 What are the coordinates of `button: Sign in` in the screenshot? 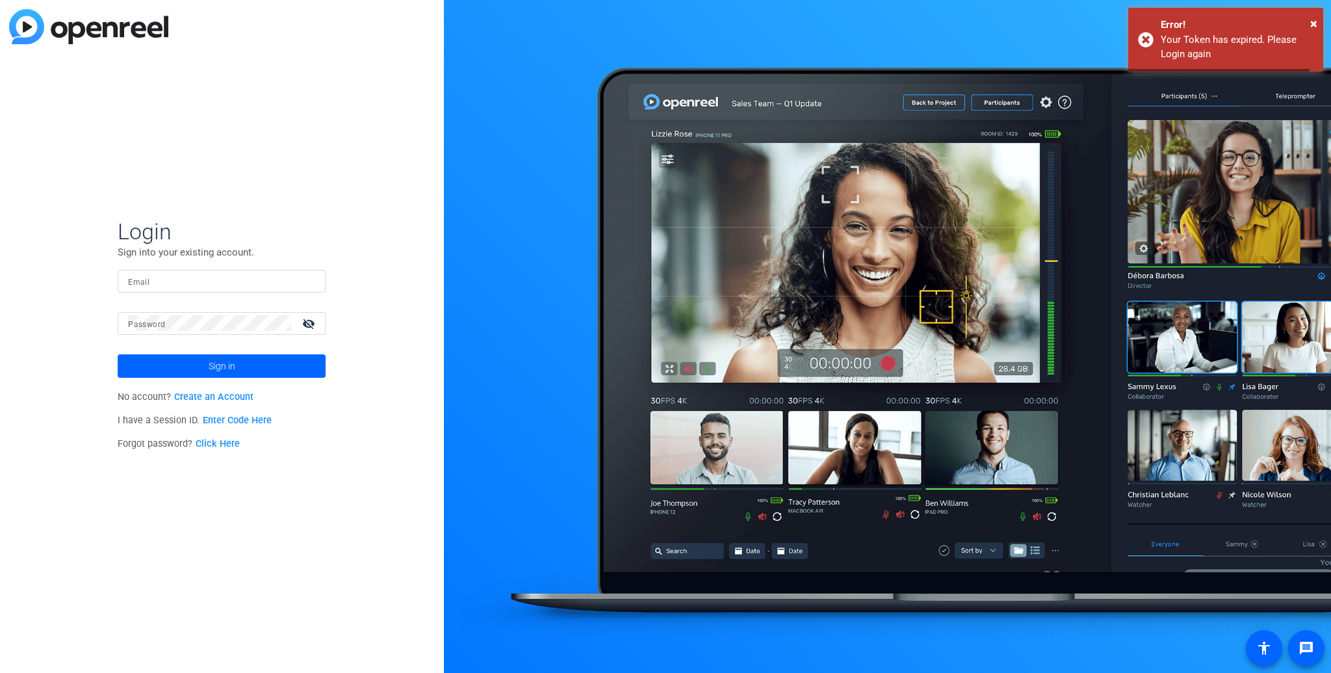 It's located at (222, 366).